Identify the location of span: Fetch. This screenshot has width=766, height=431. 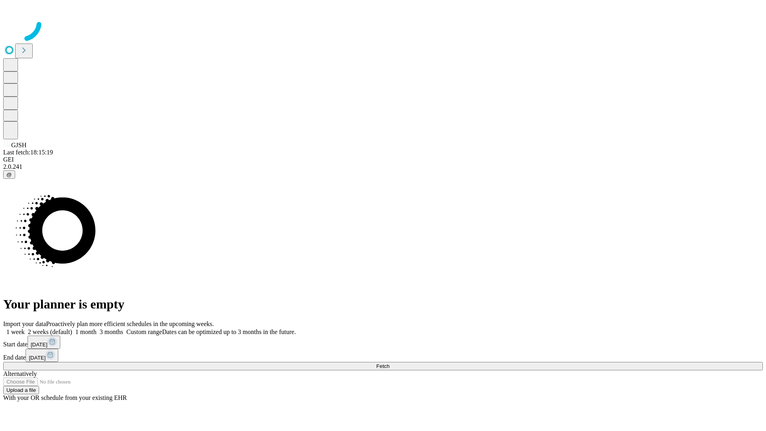
(383, 366).